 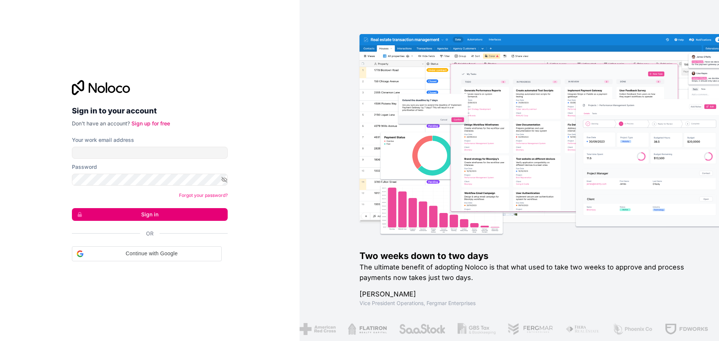 What do you see at coordinates (578, 329) in the screenshot?
I see `img: /assets/fiera-fwj2N5v4.png` at bounding box center [578, 329].